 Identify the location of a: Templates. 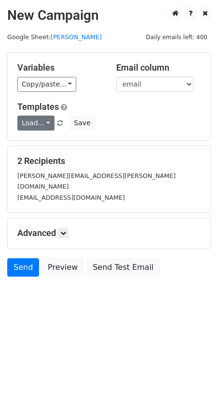
(38, 106).